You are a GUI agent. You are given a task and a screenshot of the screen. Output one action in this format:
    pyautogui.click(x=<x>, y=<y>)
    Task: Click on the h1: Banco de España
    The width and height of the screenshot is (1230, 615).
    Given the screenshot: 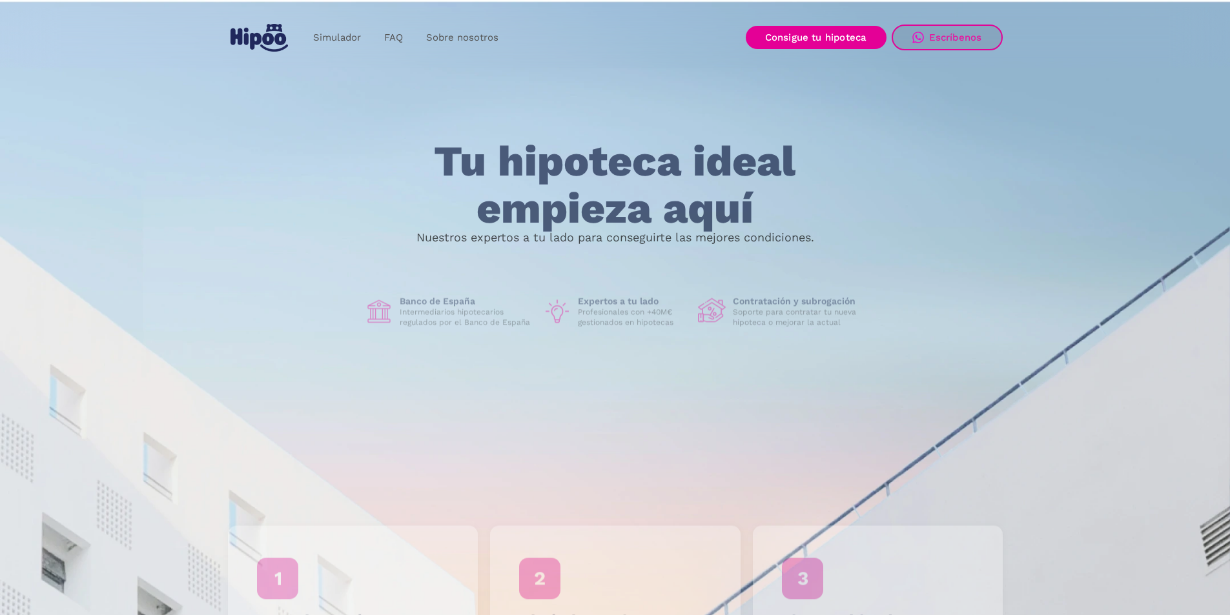 What is the action you would take?
    pyautogui.click(x=466, y=302)
    